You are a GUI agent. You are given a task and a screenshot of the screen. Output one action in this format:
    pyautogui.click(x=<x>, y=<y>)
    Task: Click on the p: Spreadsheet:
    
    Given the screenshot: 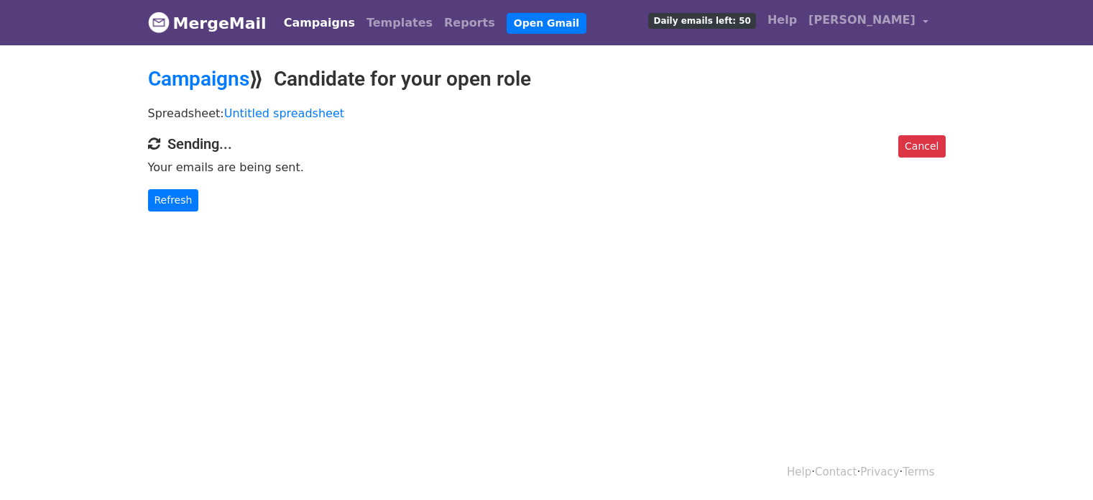 What is the action you would take?
    pyautogui.click(x=547, y=113)
    